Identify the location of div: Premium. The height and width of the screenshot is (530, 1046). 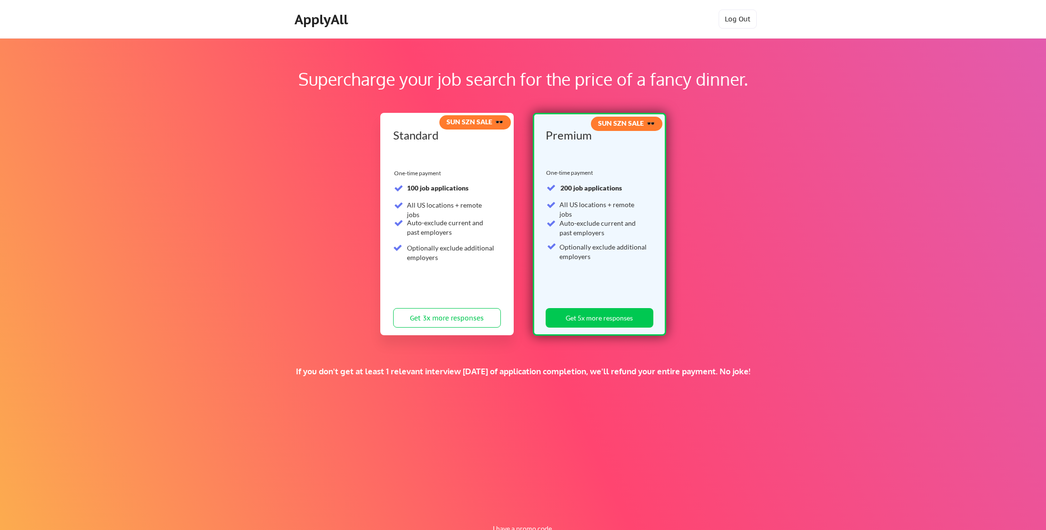
(598, 135).